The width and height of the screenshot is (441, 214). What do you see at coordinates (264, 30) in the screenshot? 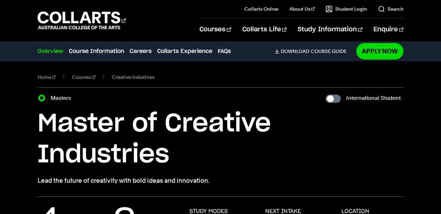
I see `a: Collarts Life` at bounding box center [264, 30].